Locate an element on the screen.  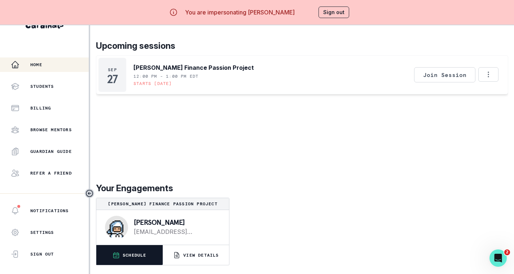
span: 2 is located at coordinates (508, 252).